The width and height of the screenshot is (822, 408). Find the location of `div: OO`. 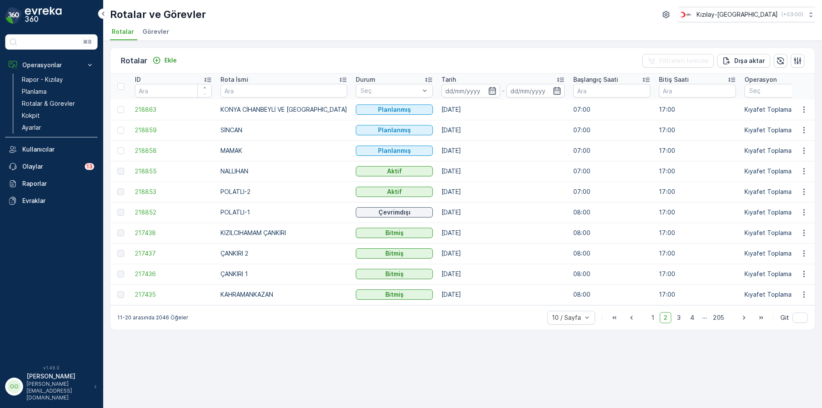

div: OO is located at coordinates (14, 386).